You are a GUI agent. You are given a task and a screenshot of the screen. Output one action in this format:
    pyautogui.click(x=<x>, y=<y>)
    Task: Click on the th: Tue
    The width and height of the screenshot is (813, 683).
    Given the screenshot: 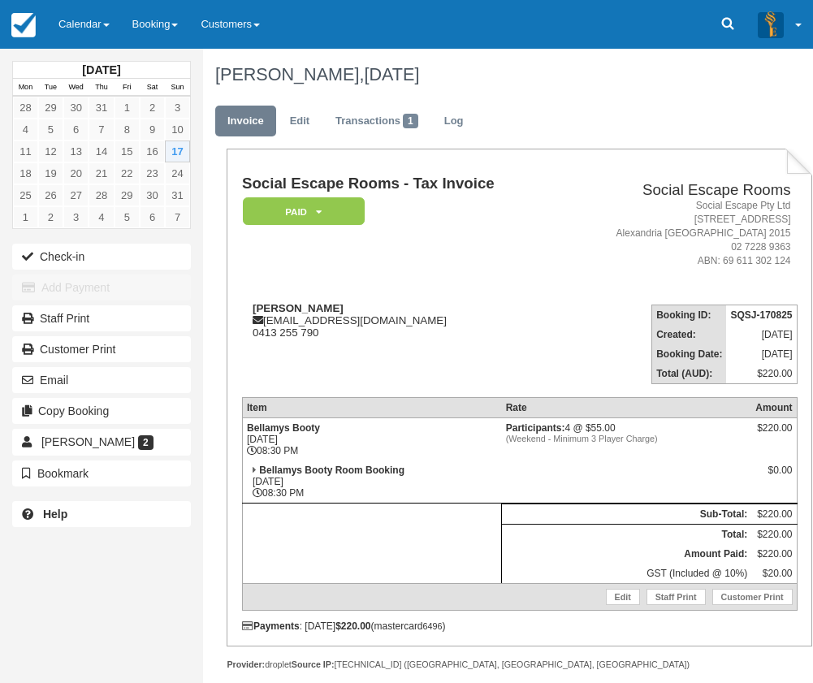 What is the action you would take?
    pyautogui.click(x=50, y=88)
    